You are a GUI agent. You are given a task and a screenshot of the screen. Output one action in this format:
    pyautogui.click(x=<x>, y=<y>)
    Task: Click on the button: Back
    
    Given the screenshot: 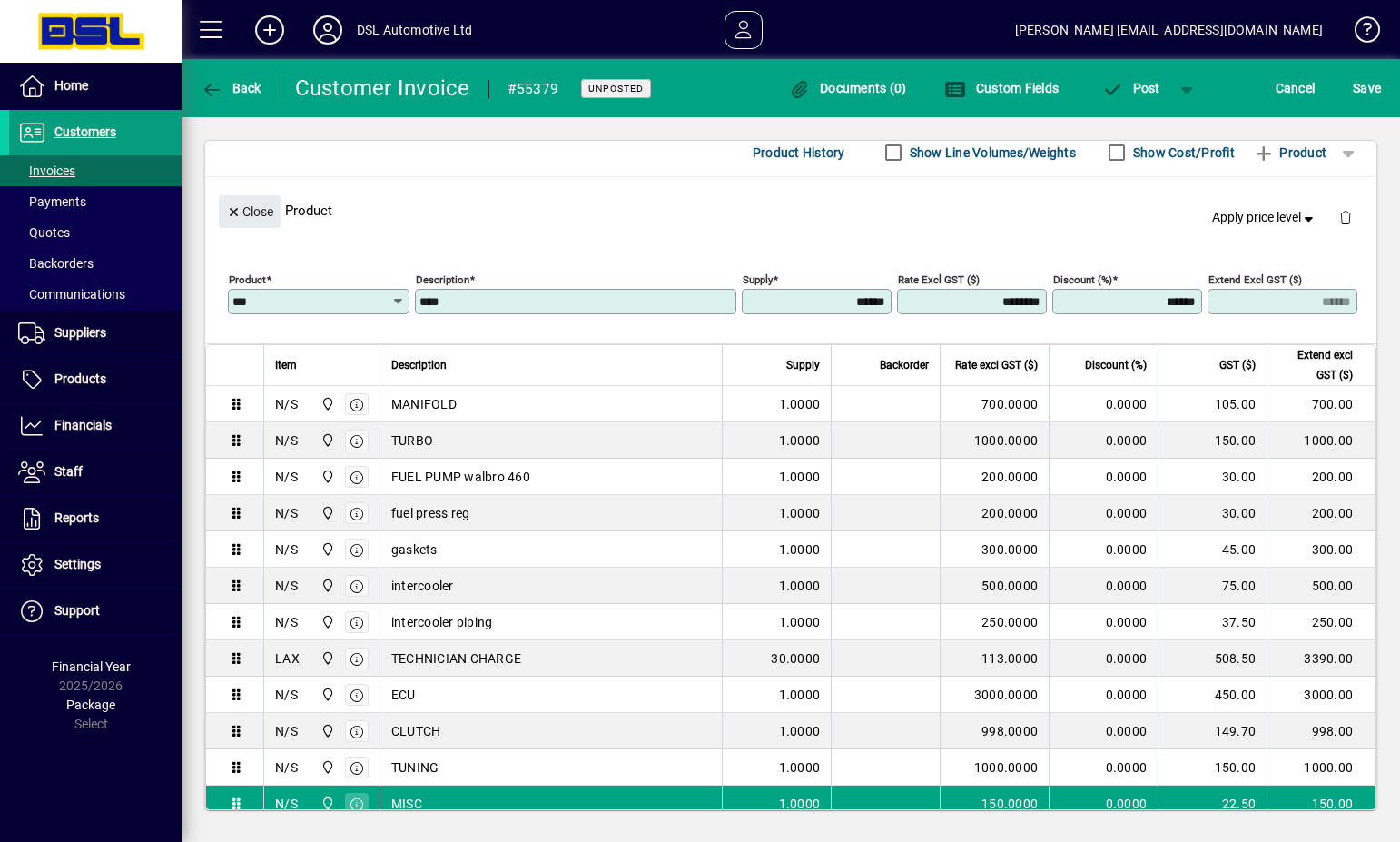 What is the action you would take?
    pyautogui.click(x=230, y=88)
    